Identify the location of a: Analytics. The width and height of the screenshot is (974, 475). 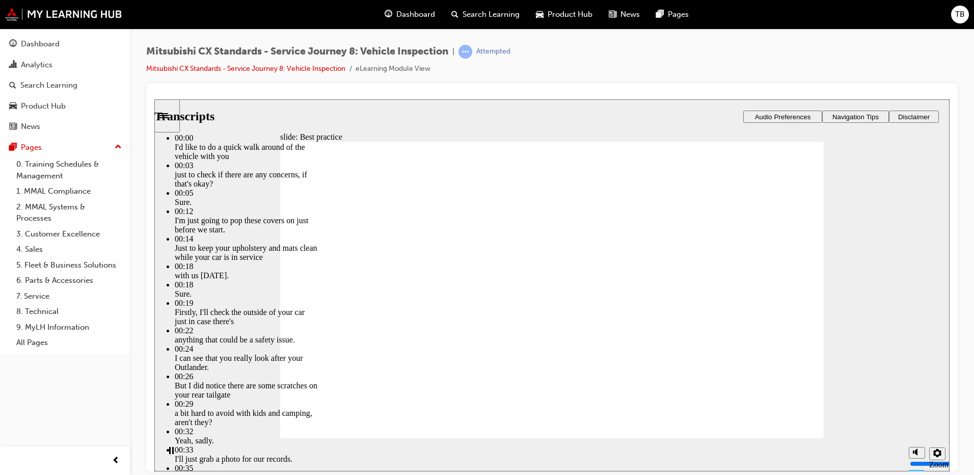
(65, 65).